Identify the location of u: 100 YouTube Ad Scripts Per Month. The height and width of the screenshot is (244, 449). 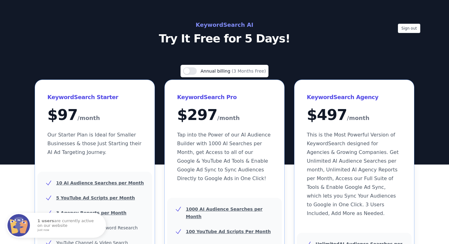
(228, 231).